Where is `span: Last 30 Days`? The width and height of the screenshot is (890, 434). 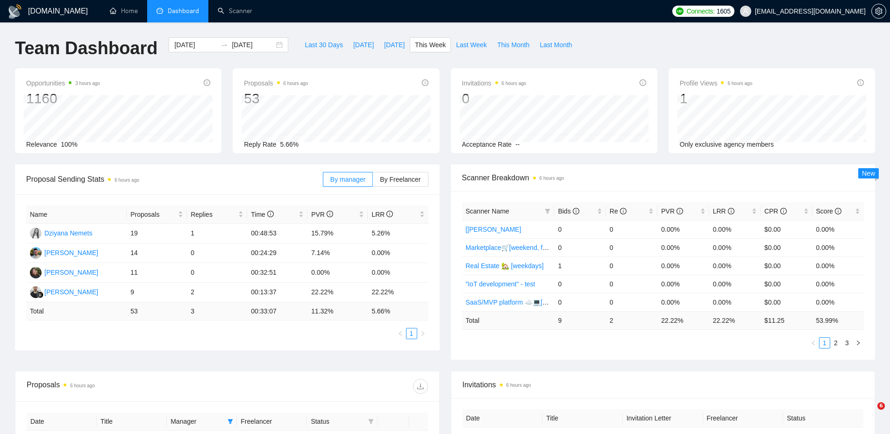 span: Last 30 Days is located at coordinates (324, 45).